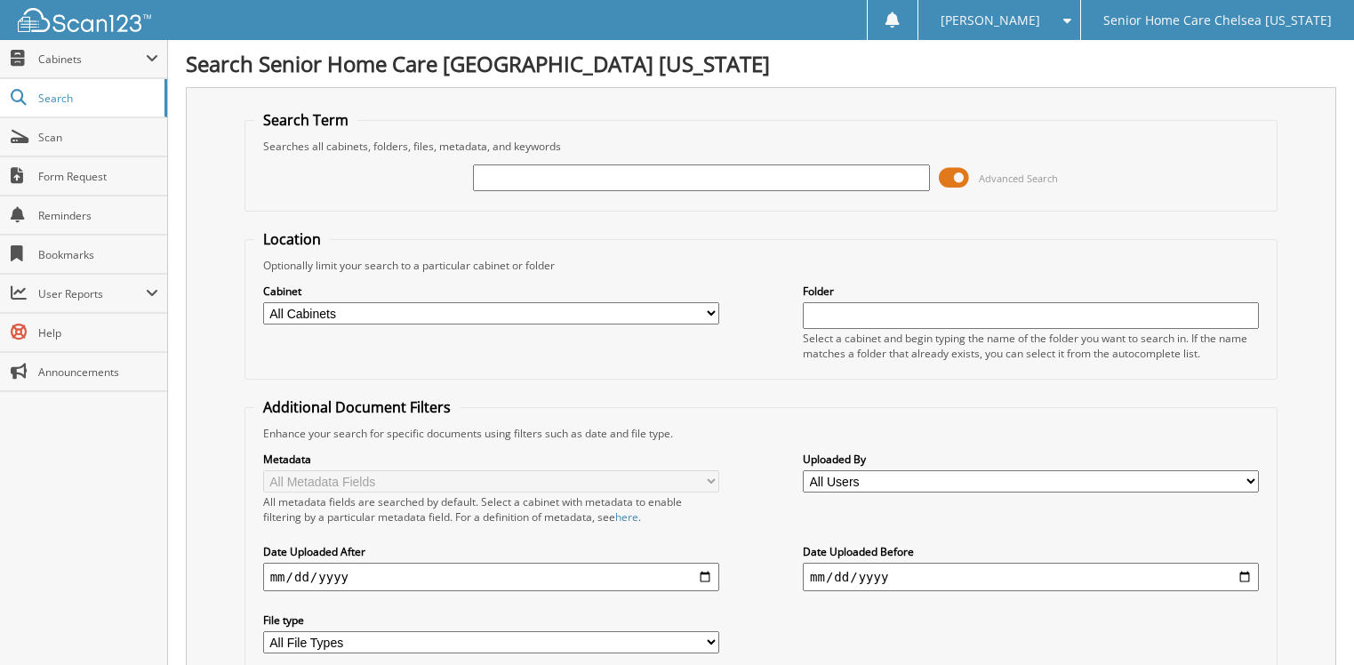  I want to click on label: Cabinet, so click(491, 291).